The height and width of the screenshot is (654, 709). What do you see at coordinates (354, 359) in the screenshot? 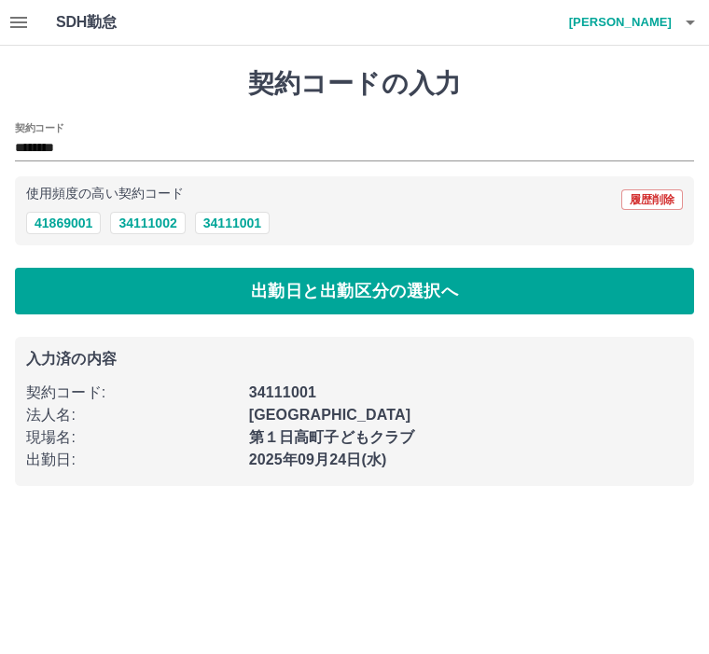
I see `p: 入力済の内容` at bounding box center [354, 359].